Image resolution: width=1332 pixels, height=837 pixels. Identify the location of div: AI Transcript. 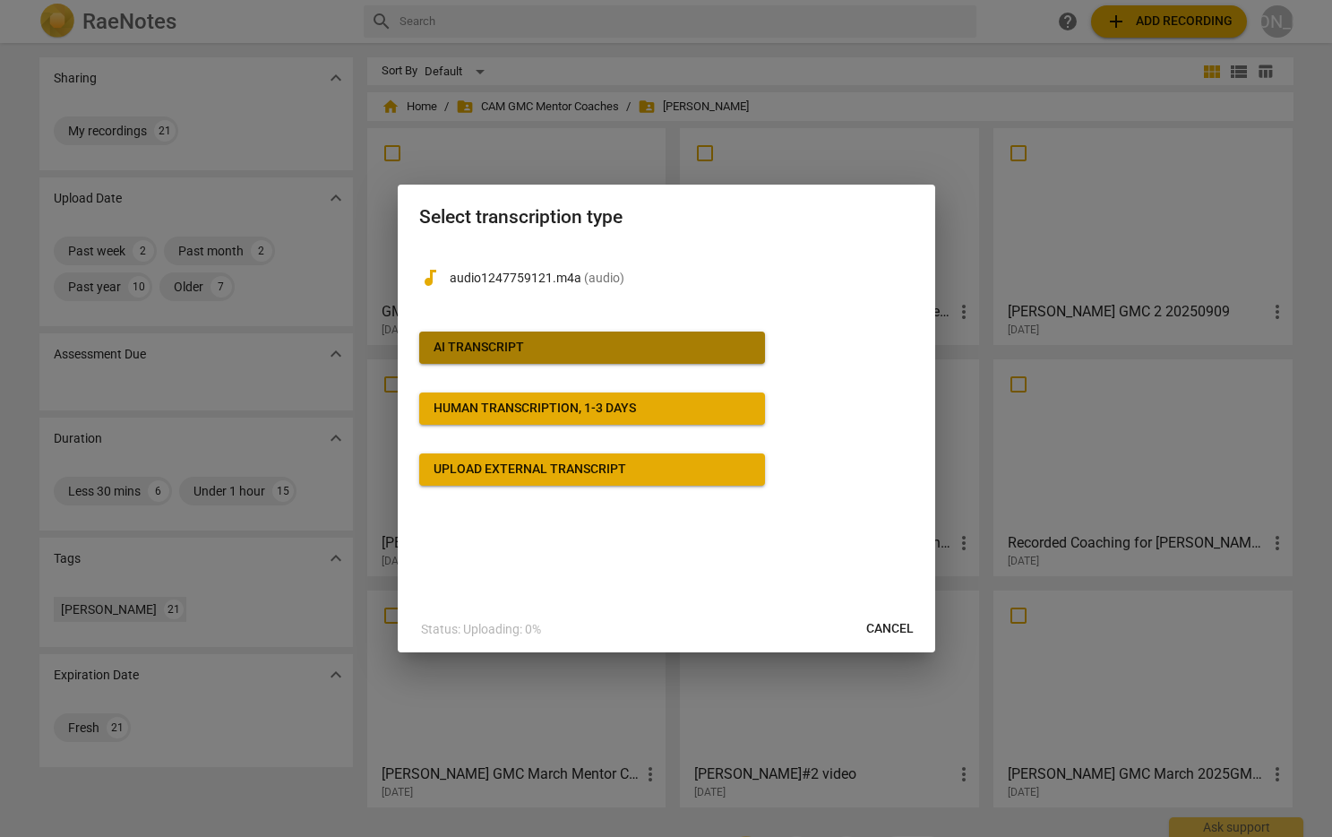
(478, 348).